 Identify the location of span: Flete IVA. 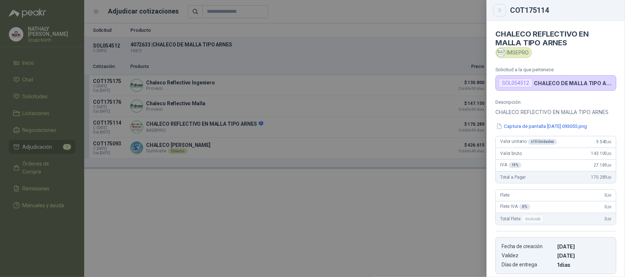
(515, 207).